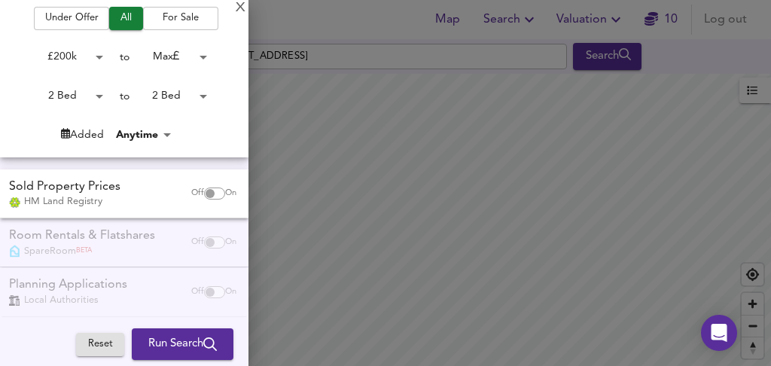 This screenshot has height=366, width=771. Describe the element at coordinates (14, 203) in the screenshot. I see `img: Land Registry` at that location.